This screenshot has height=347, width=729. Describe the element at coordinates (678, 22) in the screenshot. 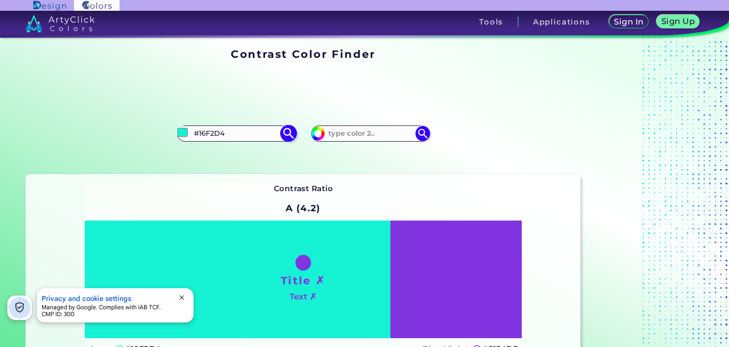

I see `a: Sign Up` at that location.